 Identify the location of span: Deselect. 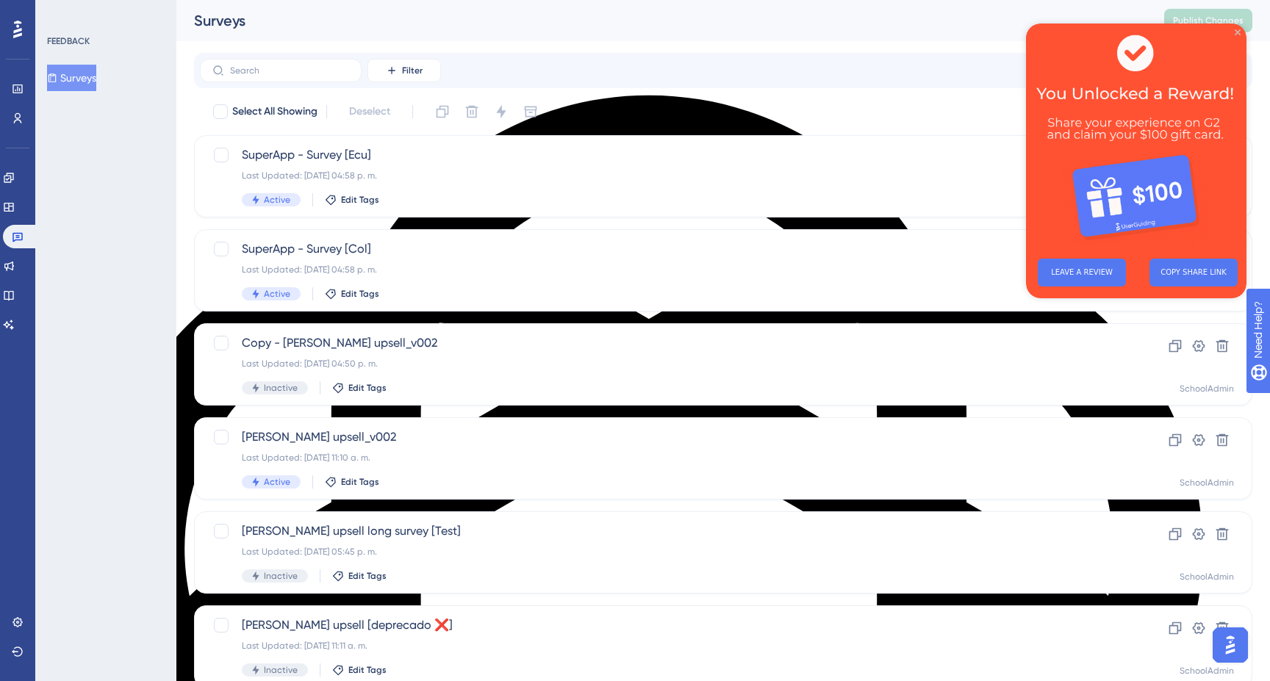
(370, 112).